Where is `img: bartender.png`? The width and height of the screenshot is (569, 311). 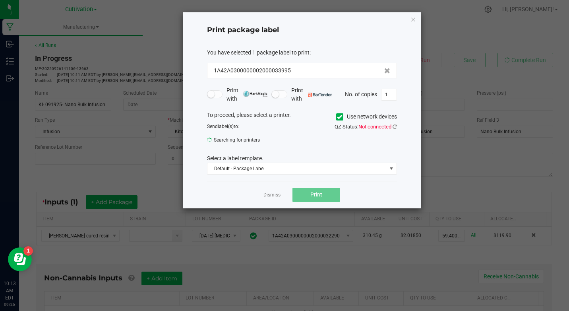 img: bartender.png is located at coordinates (320, 95).